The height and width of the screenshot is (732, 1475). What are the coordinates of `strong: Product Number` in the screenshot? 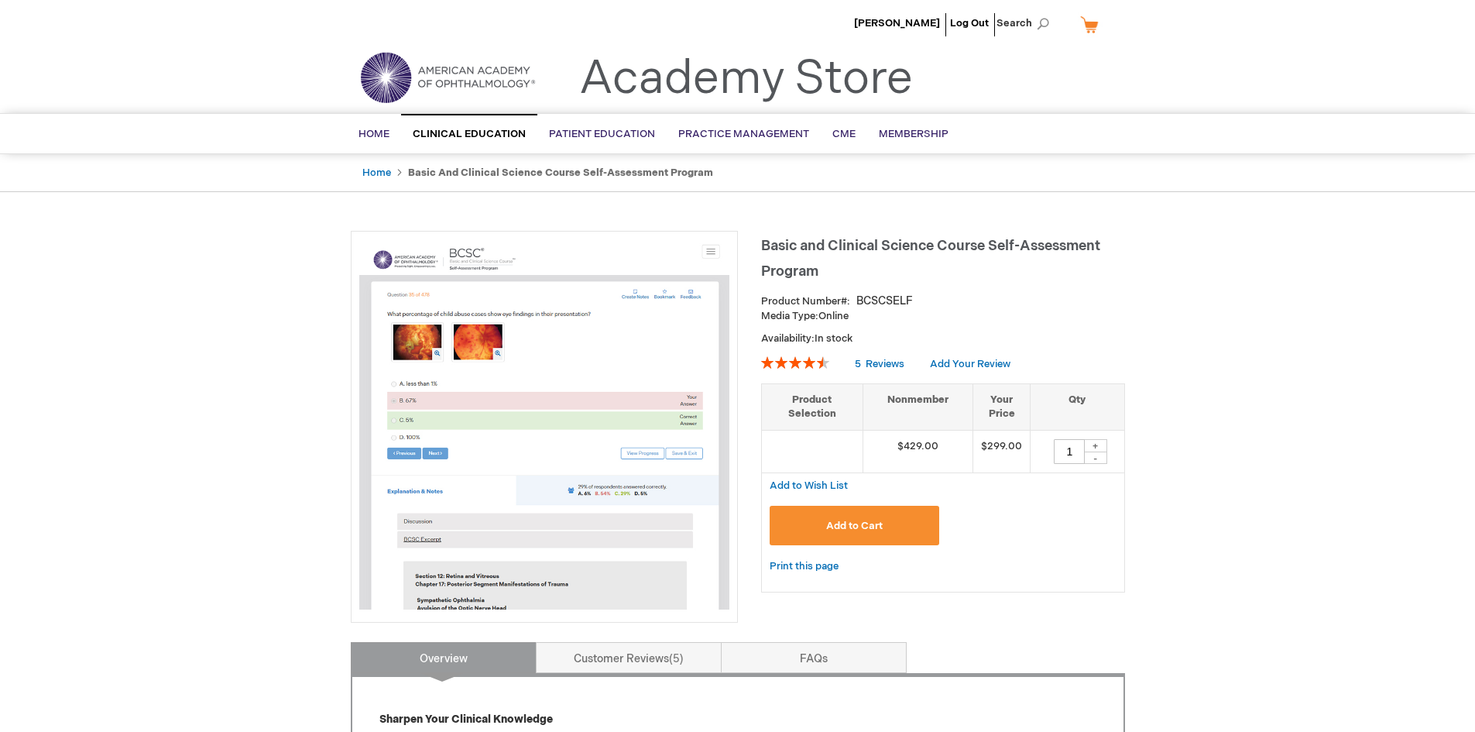 It's located at (805, 301).